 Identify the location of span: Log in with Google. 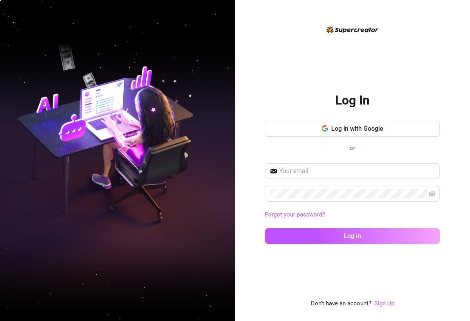
(357, 129).